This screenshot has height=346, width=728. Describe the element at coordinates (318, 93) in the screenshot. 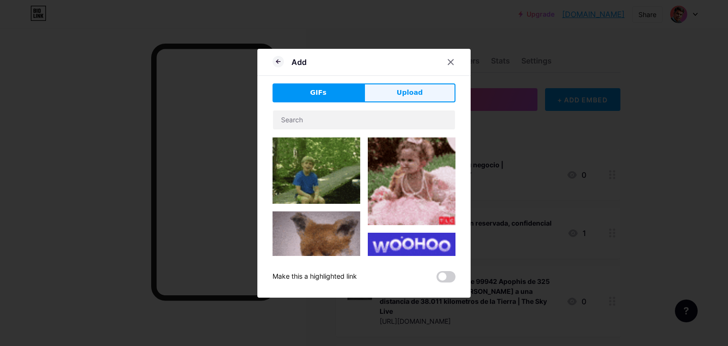

I see `button: GIFs` at that location.